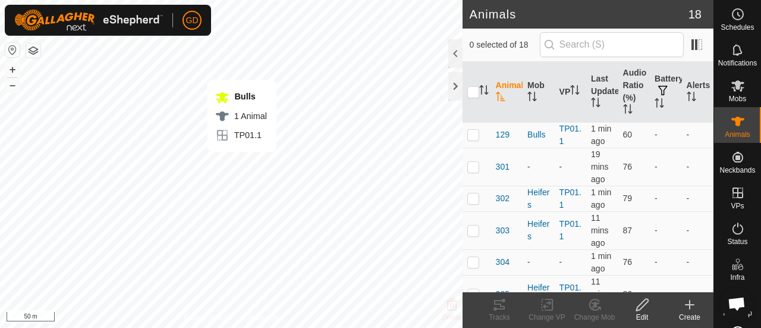 The image size is (761, 328). I want to click on th: Animal, so click(507, 92).